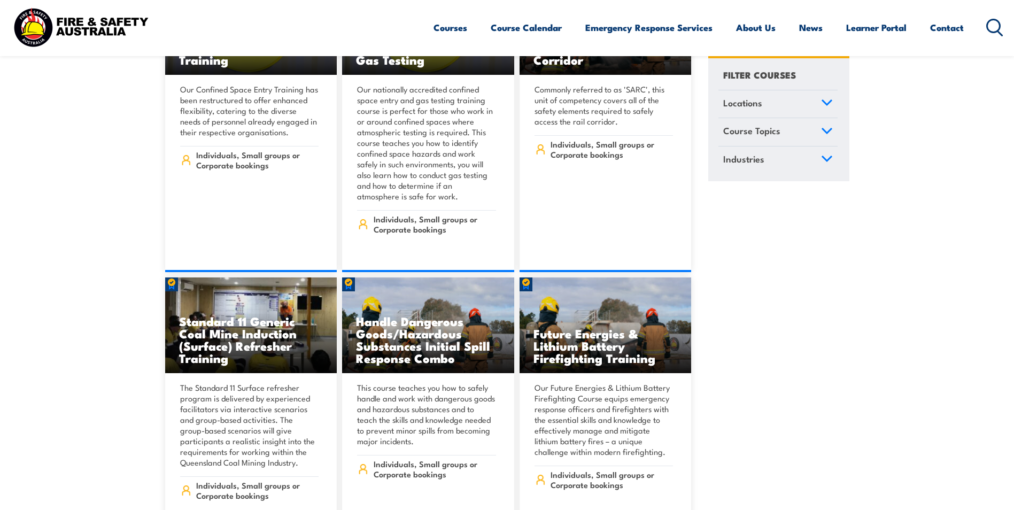 The image size is (1014, 510). What do you see at coordinates (251, 41) in the screenshot?
I see `h3: Confined Space Entry with Gas Testing & Permit Issuer (2 days) Training` at bounding box center [251, 41].